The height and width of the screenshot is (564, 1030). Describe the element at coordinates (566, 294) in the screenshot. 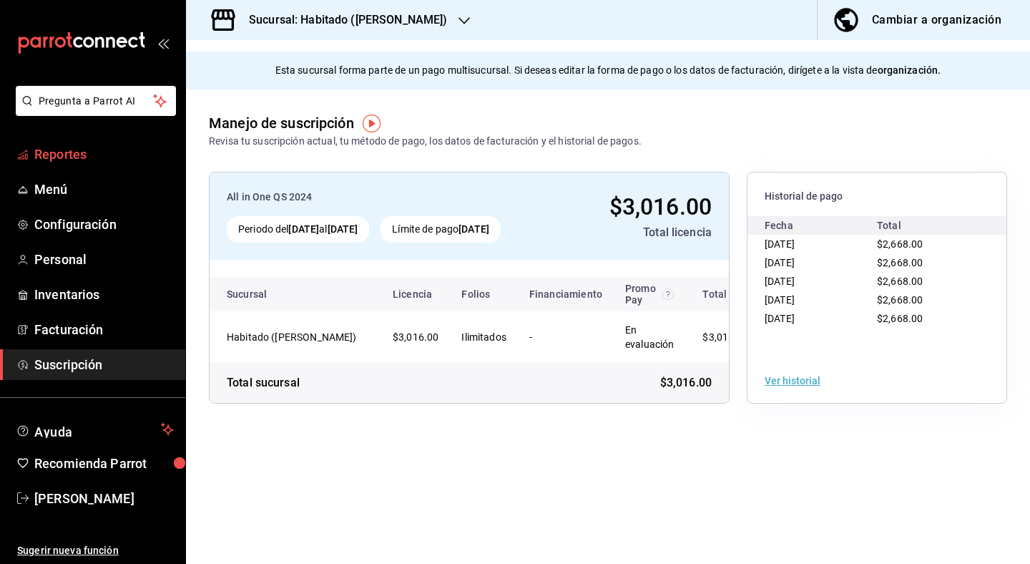

I see `th: Financiamiento` at that location.